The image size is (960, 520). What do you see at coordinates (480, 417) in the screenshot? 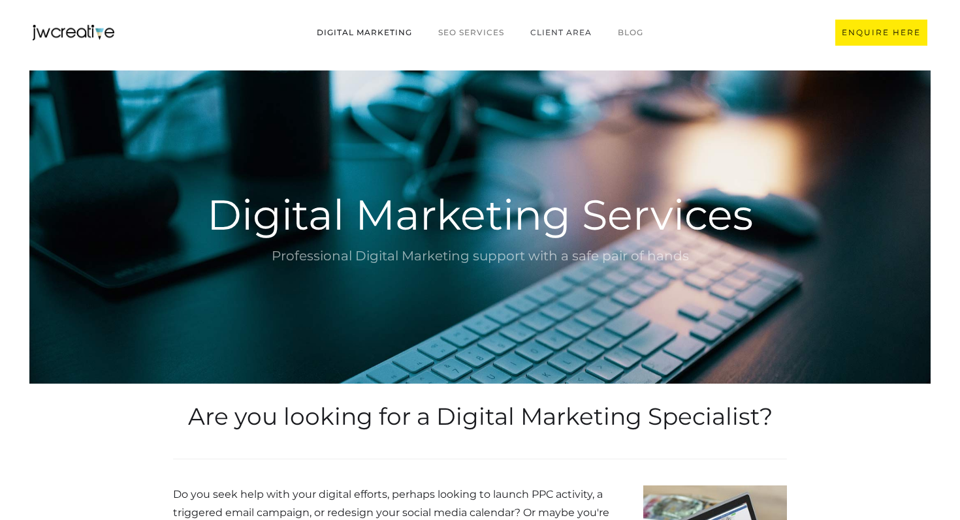
I see `h2: Are you looking for a Digital Marketing Specialist?` at bounding box center [480, 417].